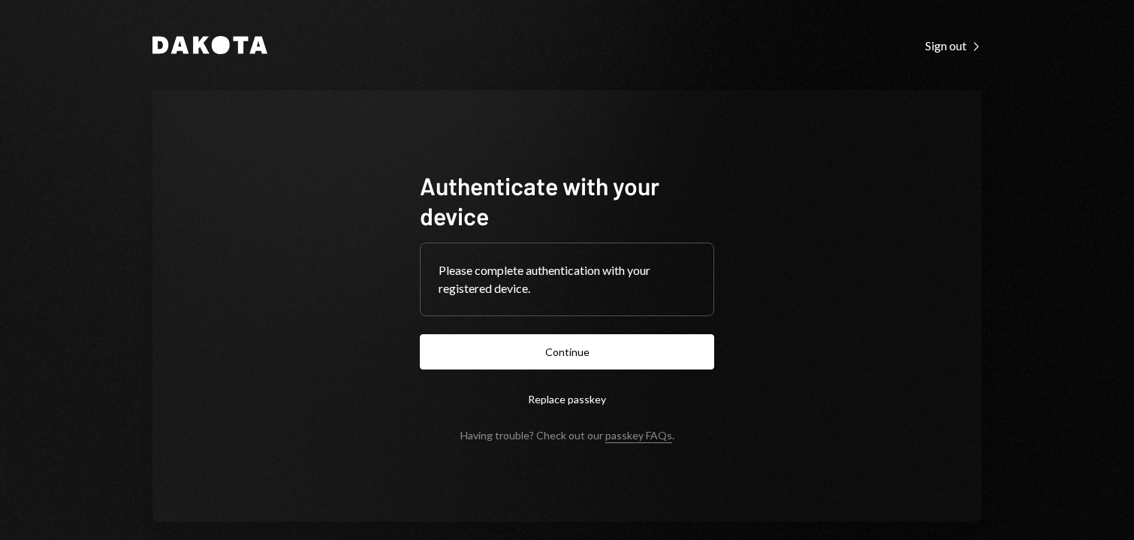 This screenshot has height=540, width=1134. What do you see at coordinates (953, 46) in the screenshot?
I see `div: Sign out` at bounding box center [953, 46].